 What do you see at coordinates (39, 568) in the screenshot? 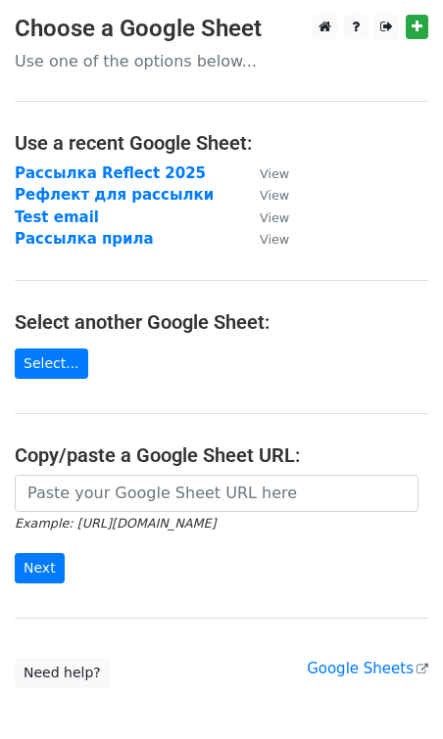
I see `input: Next` at bounding box center [39, 568].